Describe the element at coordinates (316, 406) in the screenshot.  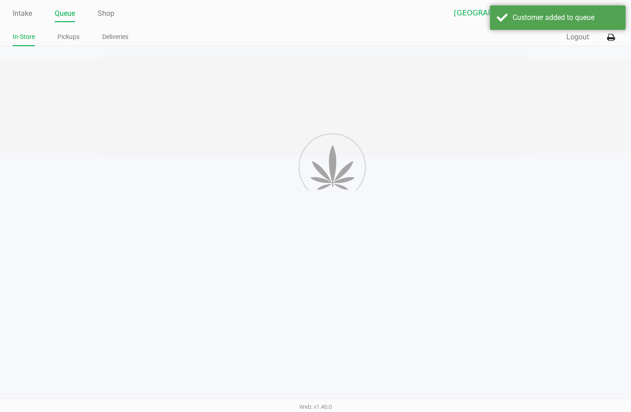
I see `span: Web: v1.40.0` at that location.